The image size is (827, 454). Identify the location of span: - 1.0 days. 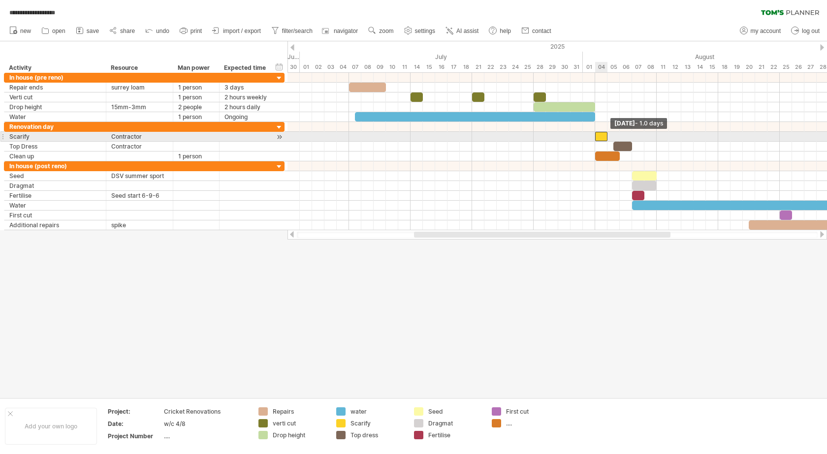
(649, 123).